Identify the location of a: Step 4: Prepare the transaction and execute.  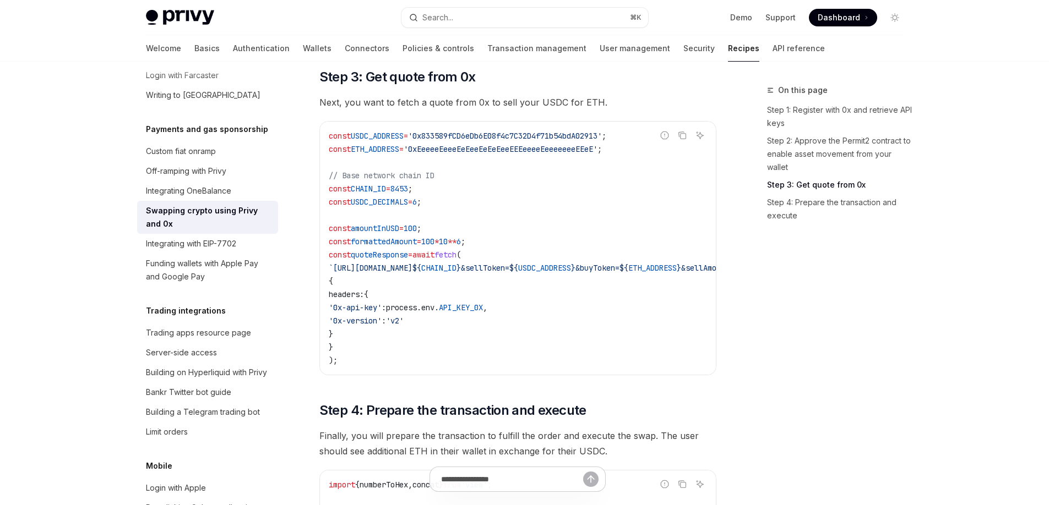
(839, 209).